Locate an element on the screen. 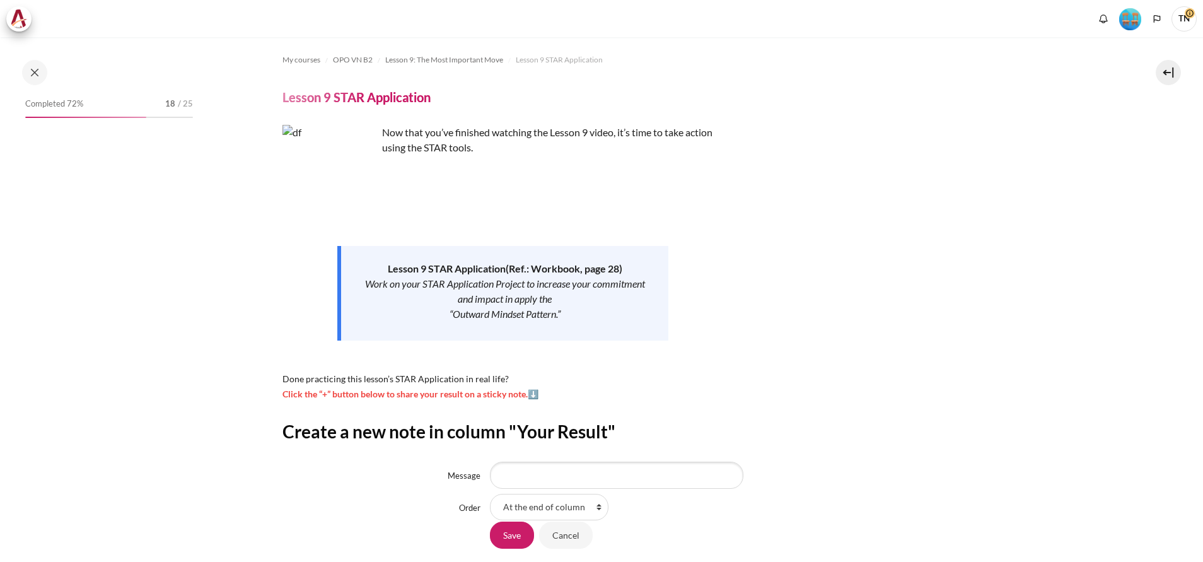 This screenshot has width=1203, height=562. a: Architeck Architeck is located at coordinates (22, 19).